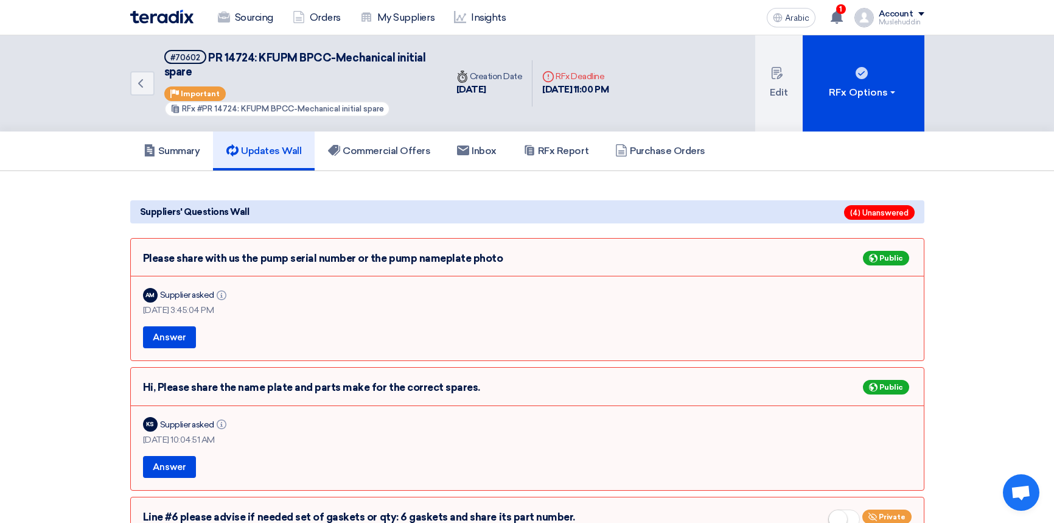  Describe the element at coordinates (488, 17) in the screenshot. I see `font: Insights` at that location.